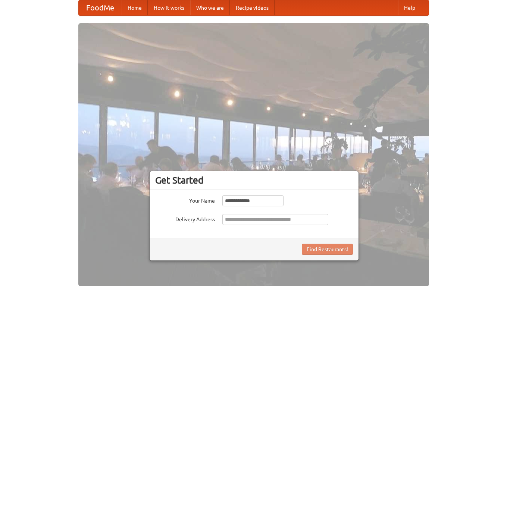 This screenshot has width=507, height=528. Describe the element at coordinates (210, 8) in the screenshot. I see `a: Who we are` at that location.